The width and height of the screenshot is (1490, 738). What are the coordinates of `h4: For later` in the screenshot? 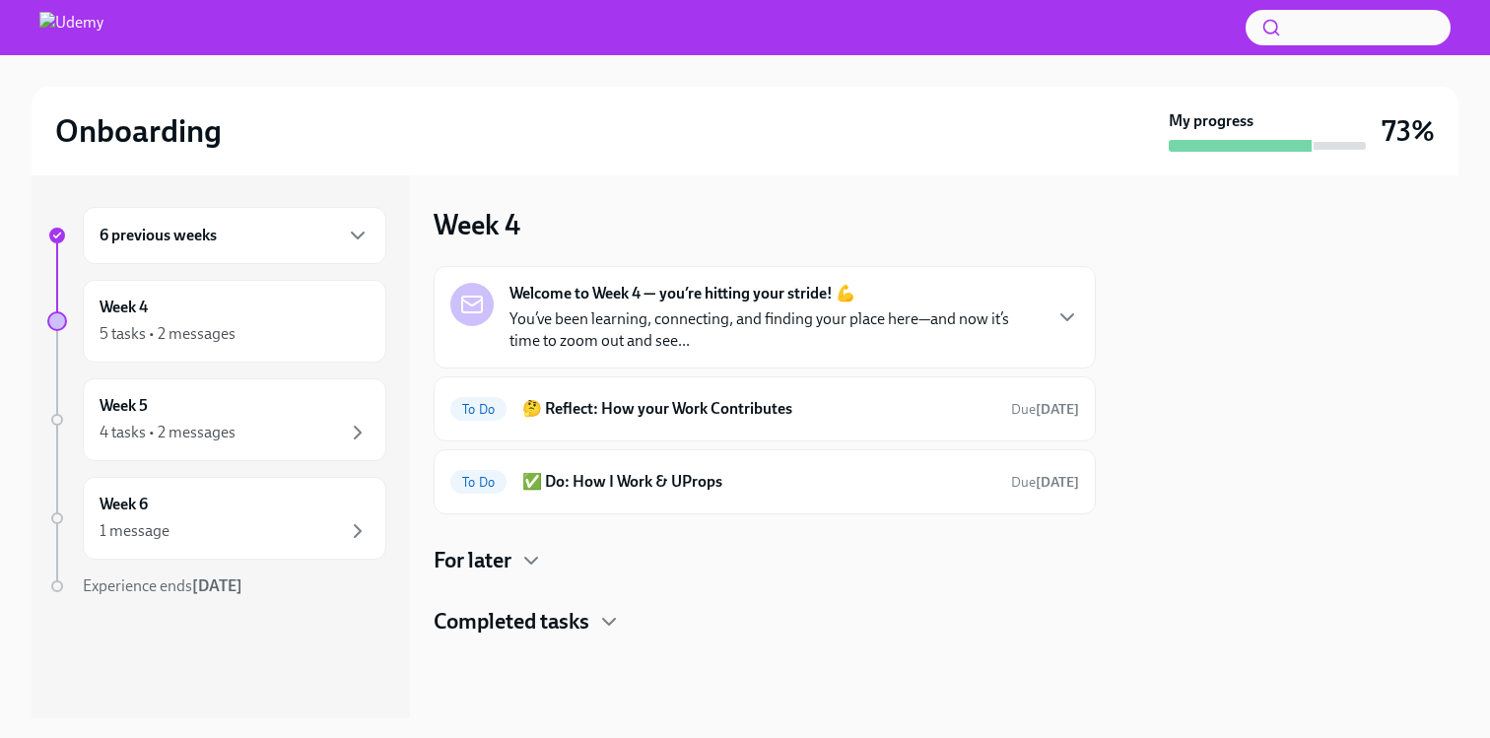 It's located at (472, 561).